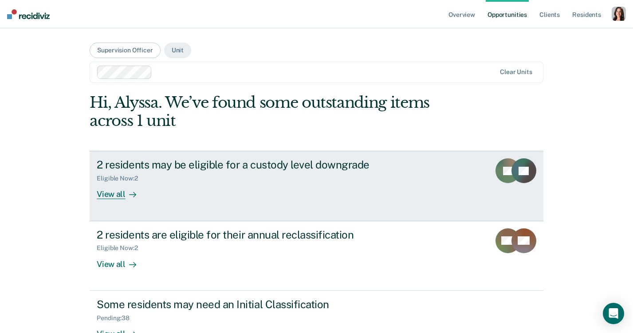 This screenshot has height=333, width=633. I want to click on div: Some residents may need an Initial Classification, so click(252, 304).